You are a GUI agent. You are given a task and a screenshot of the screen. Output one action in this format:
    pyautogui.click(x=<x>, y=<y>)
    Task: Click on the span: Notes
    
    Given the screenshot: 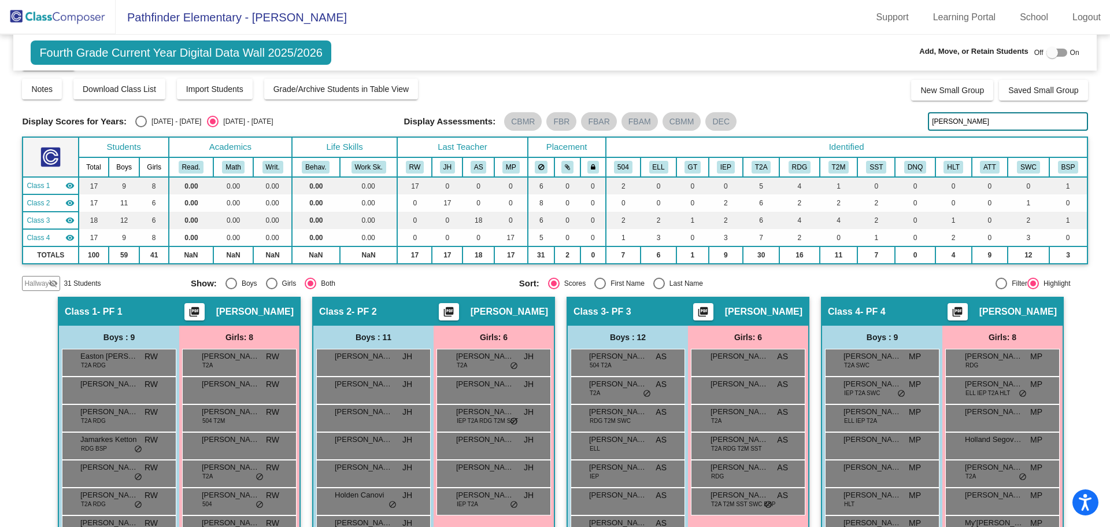 What is the action you would take?
    pyautogui.click(x=42, y=89)
    